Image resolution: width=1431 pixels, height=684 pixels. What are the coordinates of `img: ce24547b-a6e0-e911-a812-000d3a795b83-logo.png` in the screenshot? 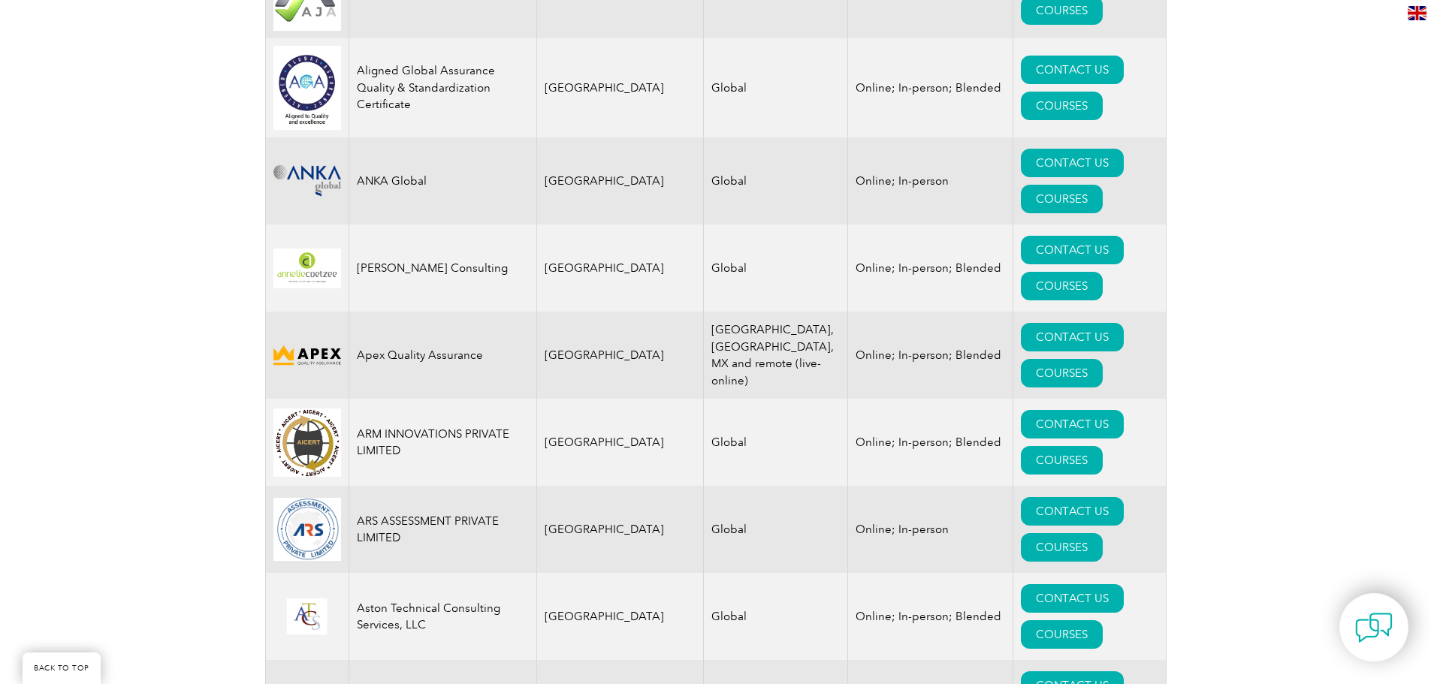 It's located at (307, 617).